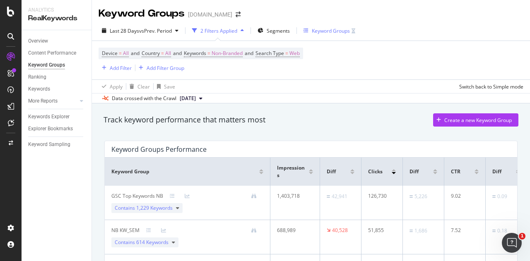  Describe the element at coordinates (421, 197) in the screenshot. I see `div: 5,226` at that location.